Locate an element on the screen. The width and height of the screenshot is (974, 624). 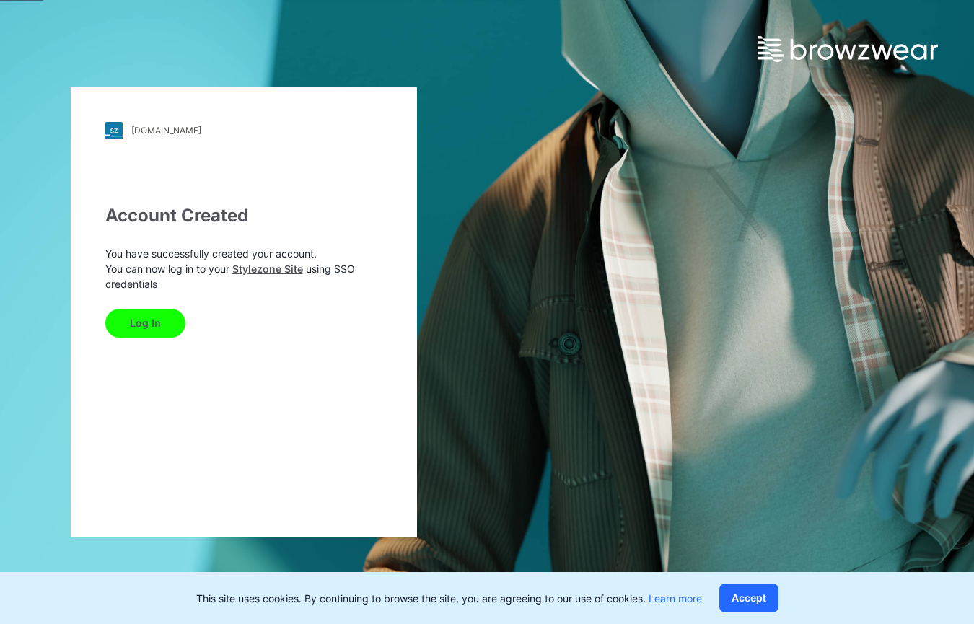
button: Log In is located at coordinates (145, 323).